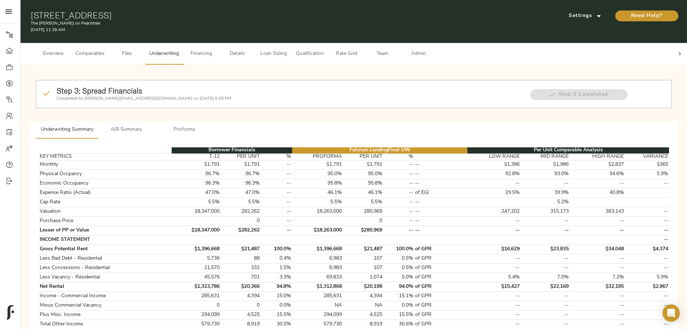 Image resolution: width=687 pixels, height=329 pixels. What do you see at coordinates (241, 268) in the screenshot?
I see `td: 332` at bounding box center [241, 268].